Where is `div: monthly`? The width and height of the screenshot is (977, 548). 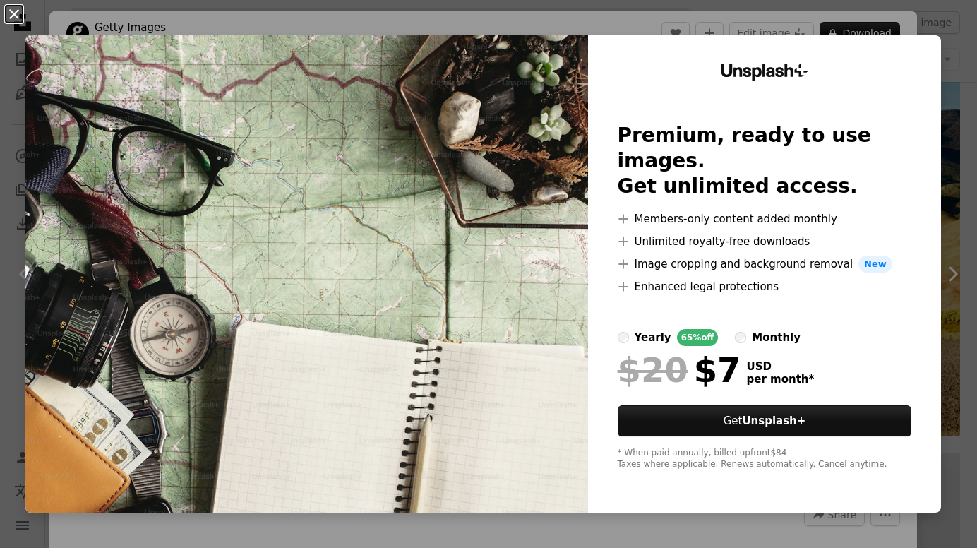 div: monthly is located at coordinates (776, 338).